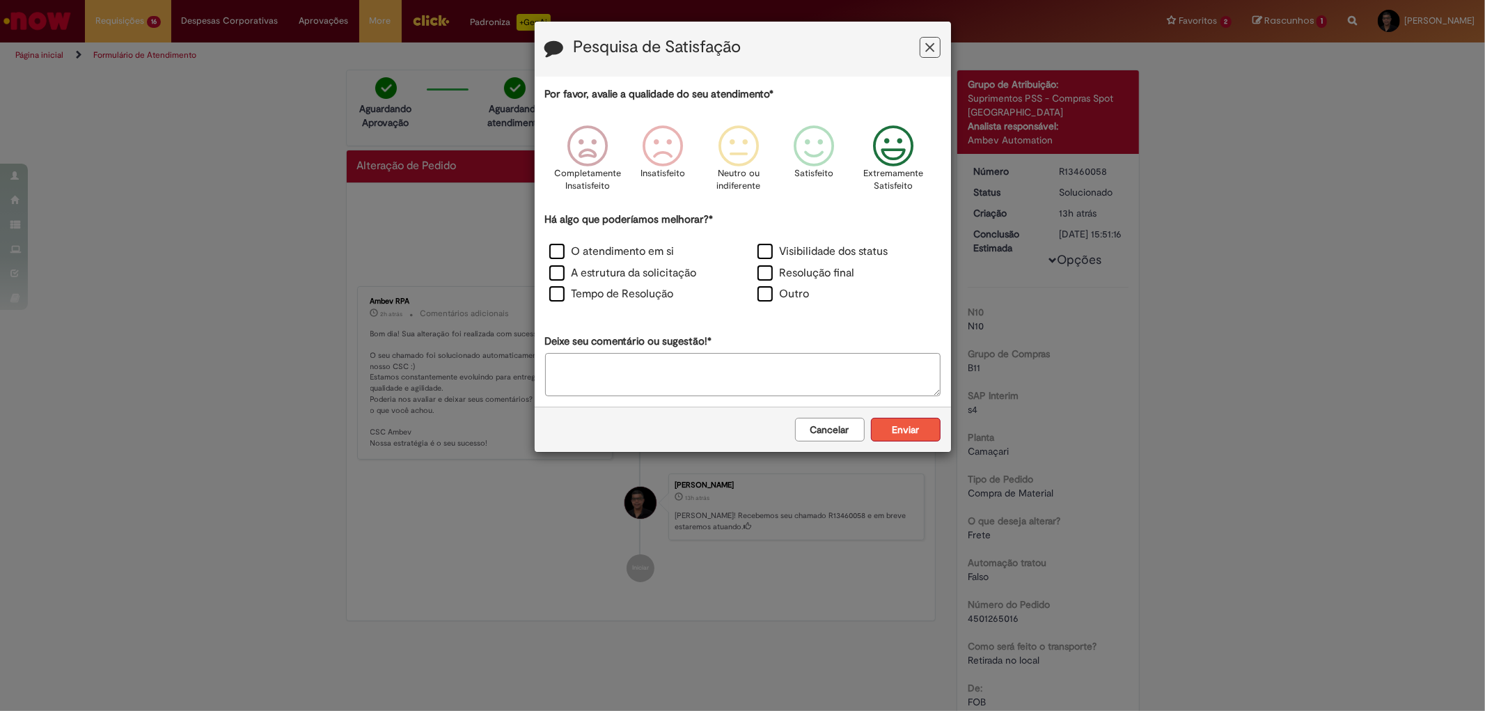  Describe the element at coordinates (623, 273) in the screenshot. I see `label: A estrutura da solicitação` at that location.